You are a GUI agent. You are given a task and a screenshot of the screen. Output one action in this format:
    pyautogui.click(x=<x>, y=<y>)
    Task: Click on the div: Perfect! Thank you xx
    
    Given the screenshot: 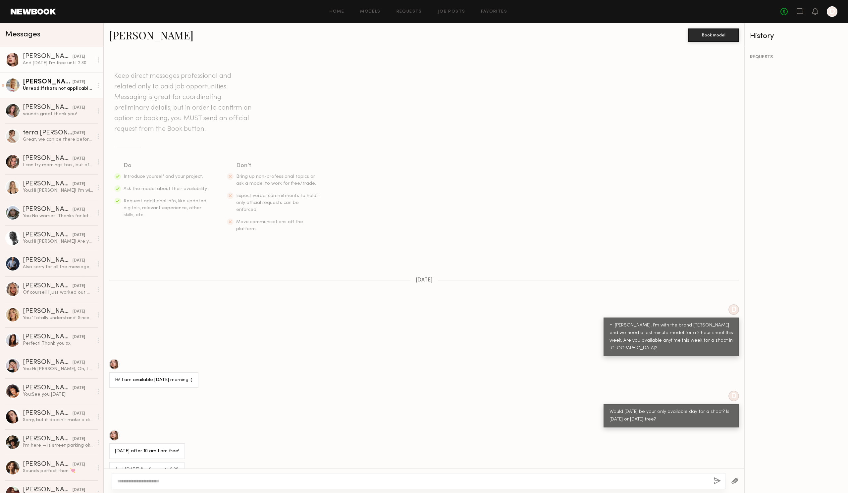 What is the action you would take?
    pyautogui.click(x=58, y=343)
    